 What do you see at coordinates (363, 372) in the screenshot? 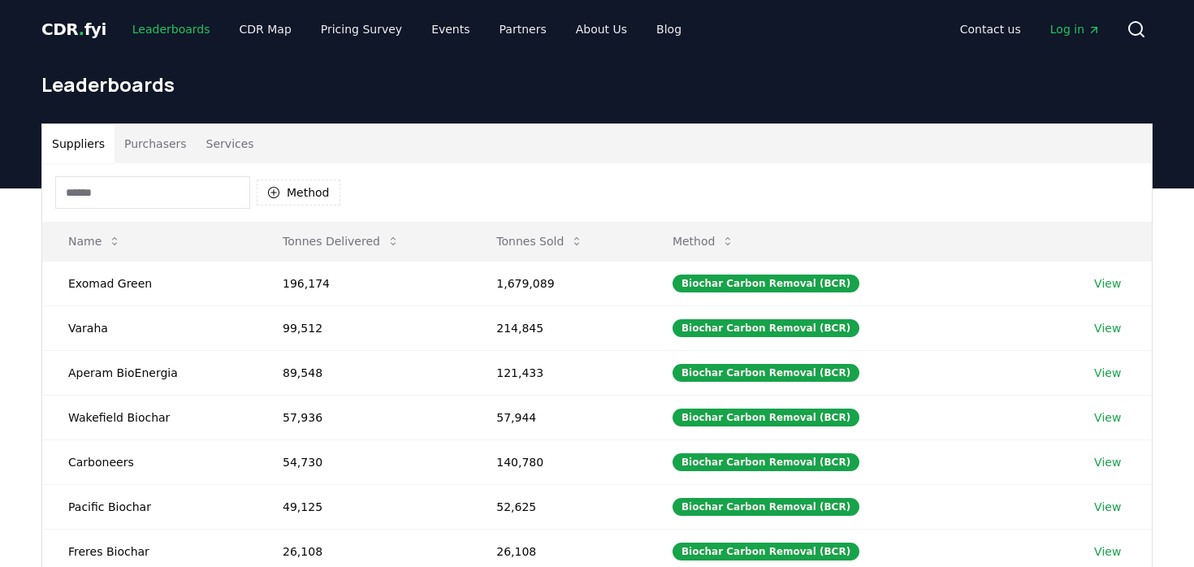
I see `td: 89,548` at bounding box center [363, 372].